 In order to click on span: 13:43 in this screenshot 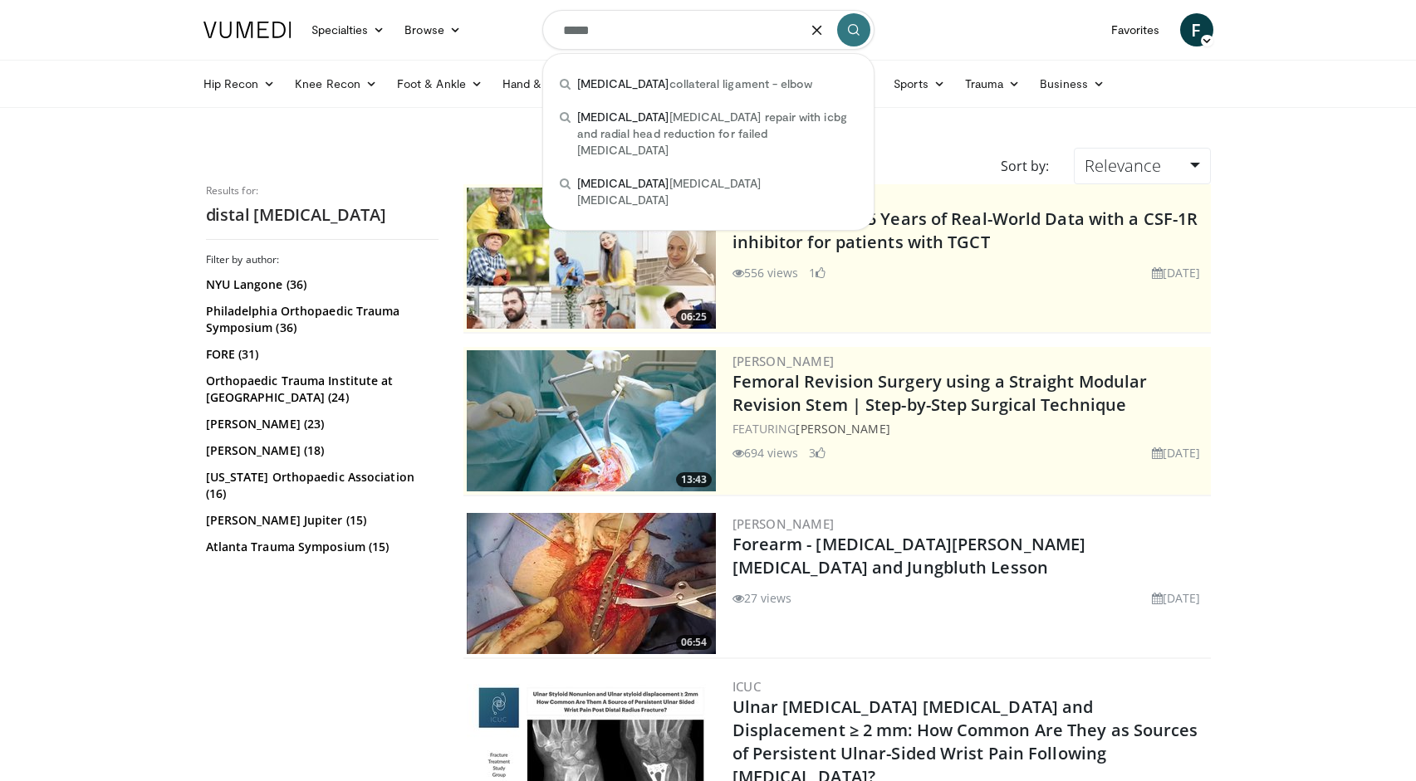, I will do `click(693, 480)`.